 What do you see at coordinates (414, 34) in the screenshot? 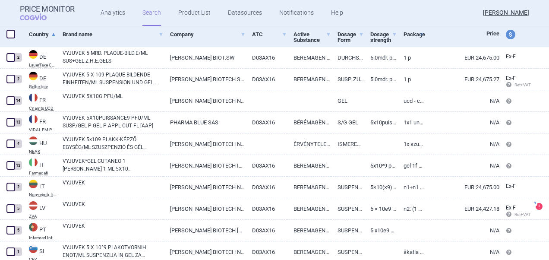
I see `a: Package` at bounding box center [414, 34].